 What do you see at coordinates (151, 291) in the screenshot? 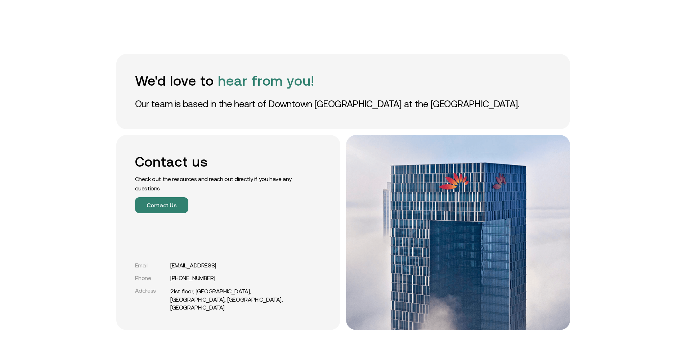
I see `div: Address` at bounding box center [151, 291].